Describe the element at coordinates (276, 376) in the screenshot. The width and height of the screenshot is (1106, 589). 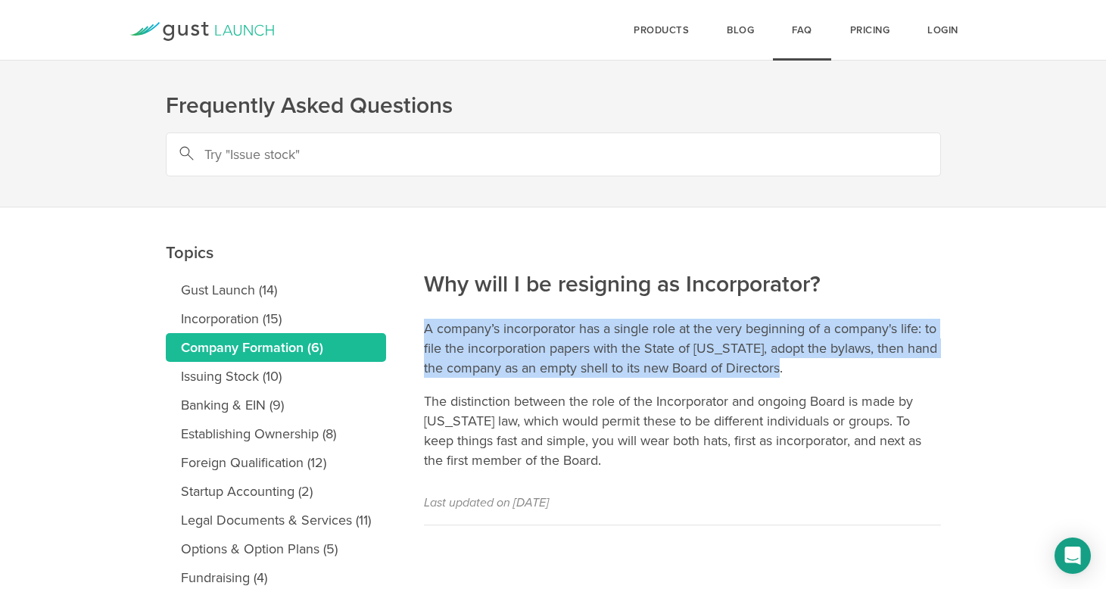
I see `a: Issuing Stock (10)` at that location.